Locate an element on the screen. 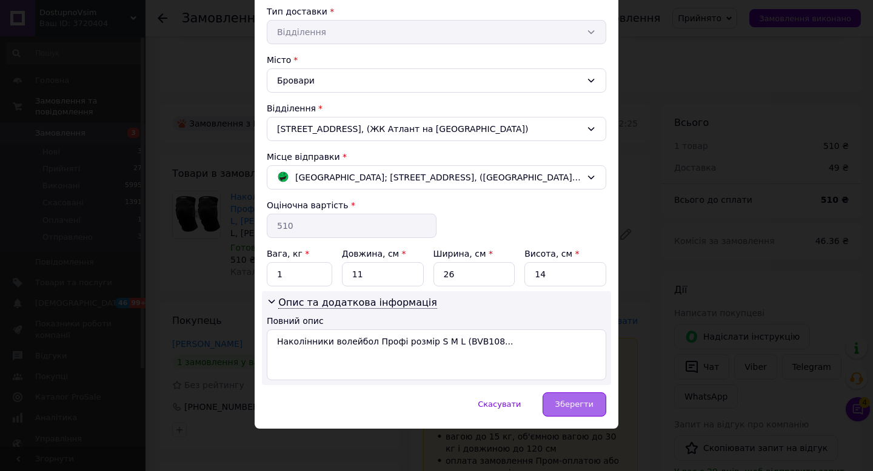  div: Місце відправки is located at coordinates (436, 157).